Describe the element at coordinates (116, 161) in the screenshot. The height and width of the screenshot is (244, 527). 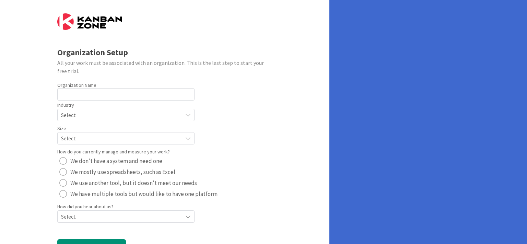
I see `span: We don't have a system and need one` at that location.